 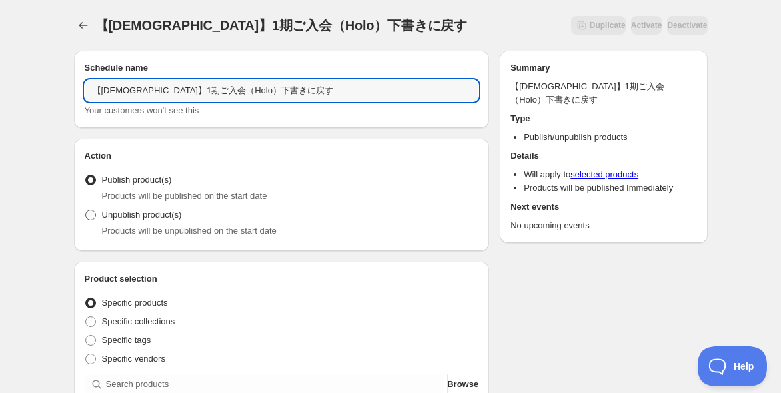 I want to click on span: Specific collections, so click(x=139, y=321).